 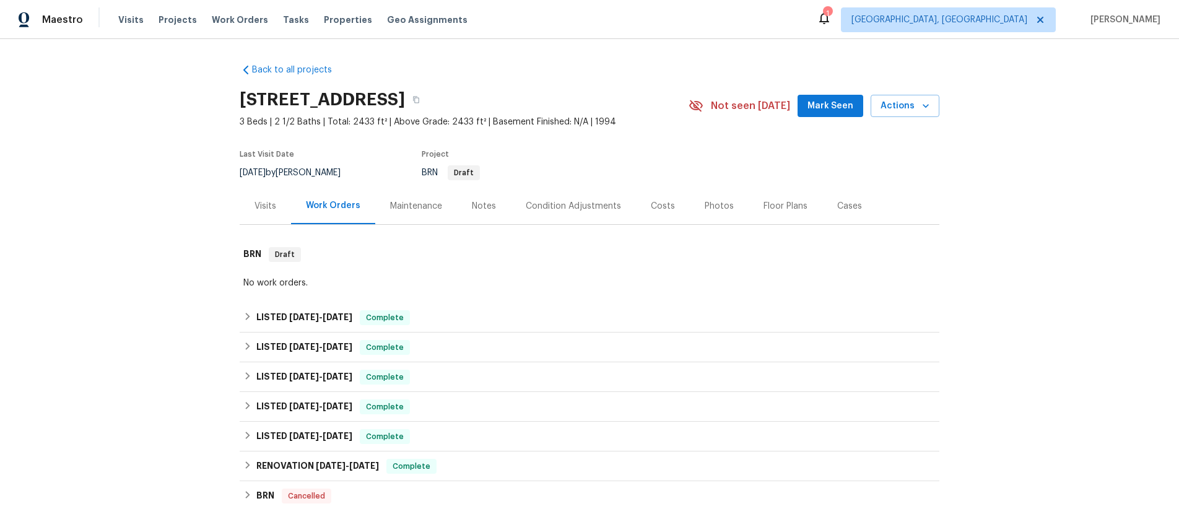 I want to click on button: Mark Seen, so click(x=830, y=106).